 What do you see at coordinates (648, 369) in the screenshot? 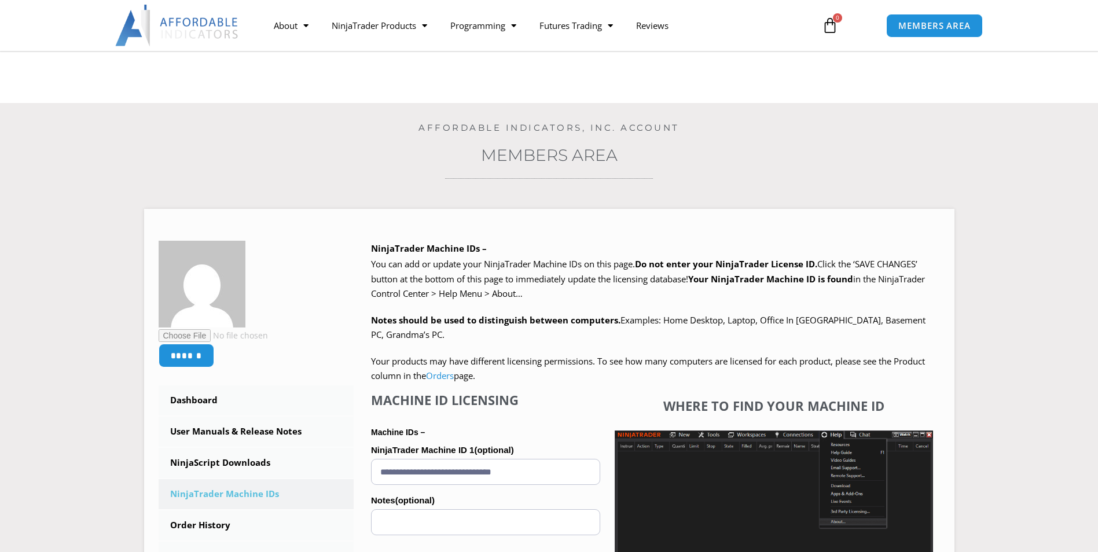
I see `span: Your products may have different licensing permissions. To see how many computers are licensed fo...` at bounding box center [648, 369].